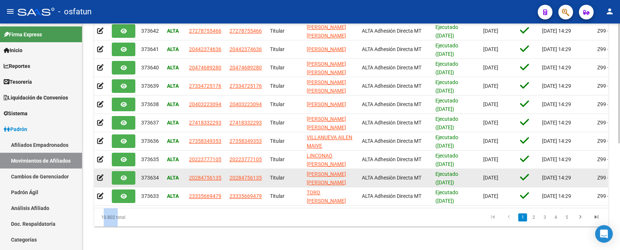  Describe the element at coordinates (205, 141) in the screenshot. I see `span: 27358349353` at that location.